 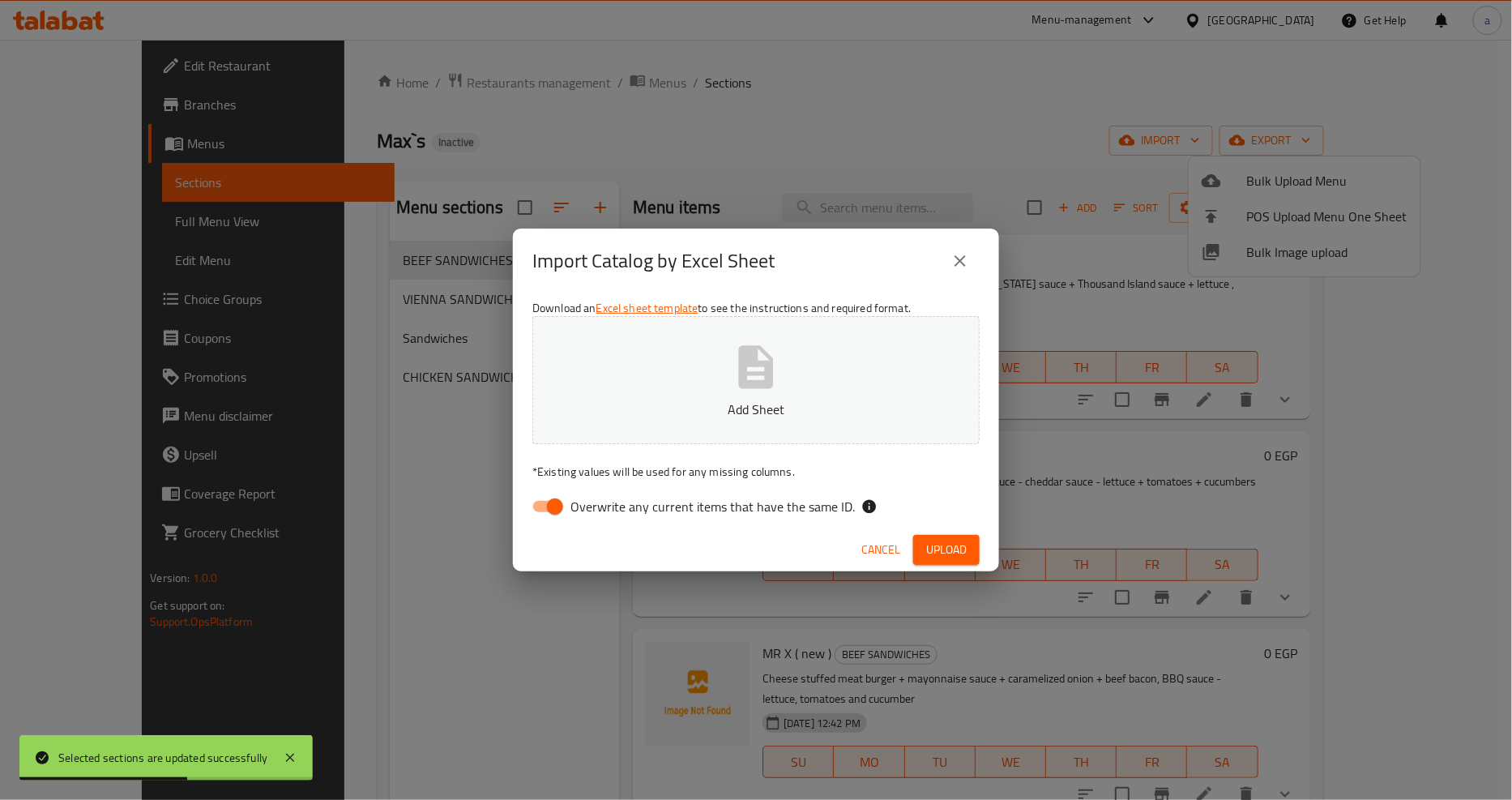 What do you see at coordinates (653, 261) in the screenshot?
I see `h2: Import Catalog by Excel Sheet` at bounding box center [653, 261].